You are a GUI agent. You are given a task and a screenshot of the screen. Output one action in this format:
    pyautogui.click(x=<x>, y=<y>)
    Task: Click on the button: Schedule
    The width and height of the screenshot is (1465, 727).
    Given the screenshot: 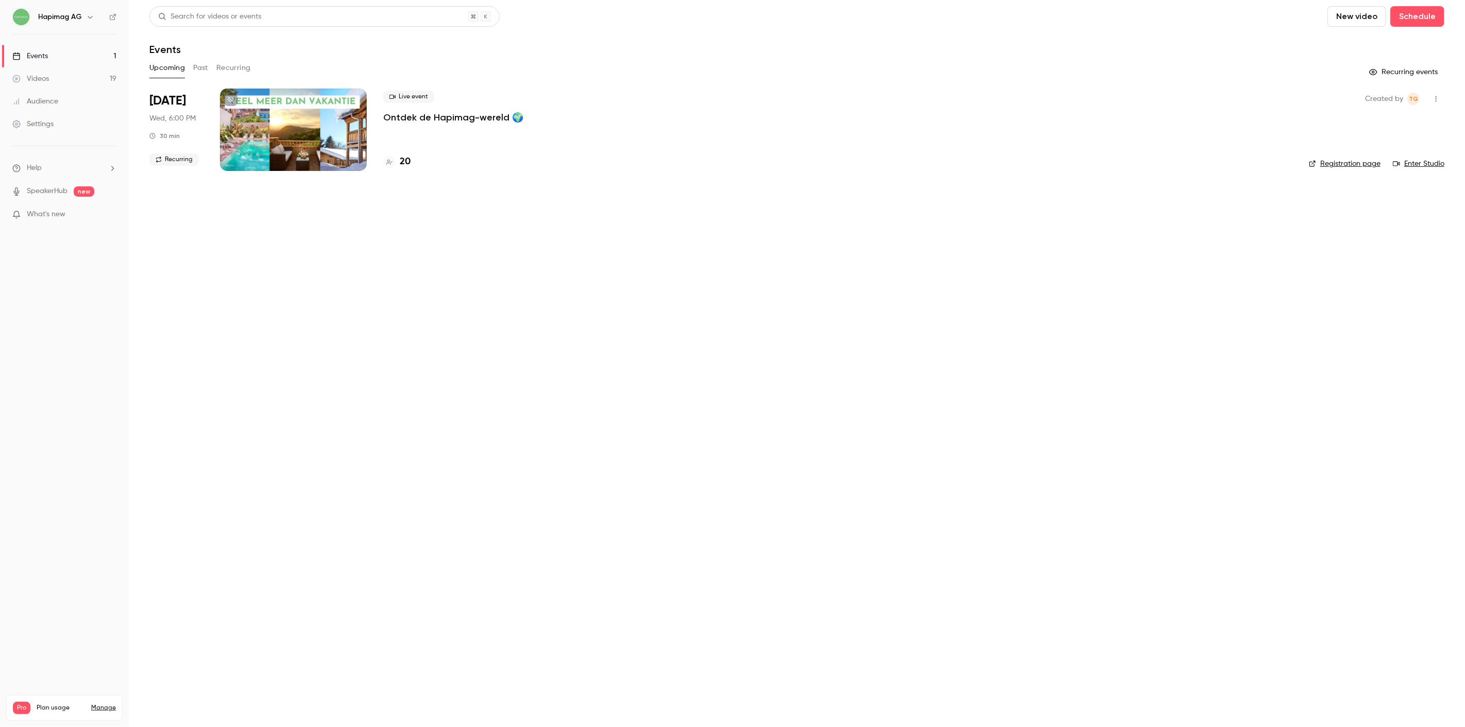 What is the action you would take?
    pyautogui.click(x=1417, y=16)
    